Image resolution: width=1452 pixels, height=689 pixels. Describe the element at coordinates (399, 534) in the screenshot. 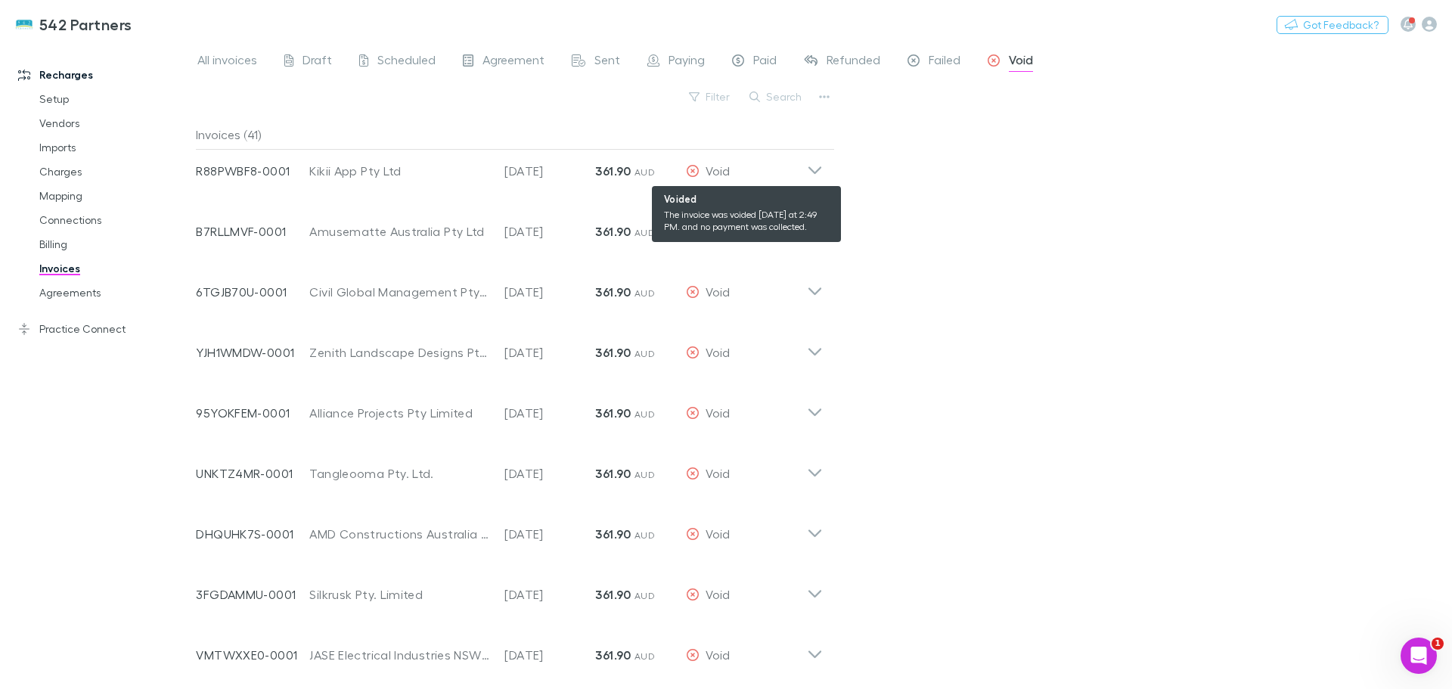

I see `div: AMD Constructions Australia Pty Ltd` at that location.